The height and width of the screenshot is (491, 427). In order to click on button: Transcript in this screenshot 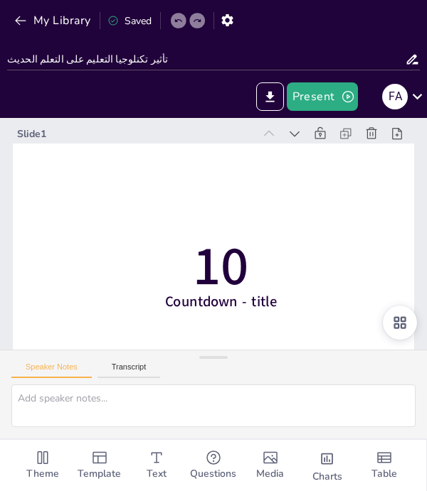, I will do `click(129, 370)`.